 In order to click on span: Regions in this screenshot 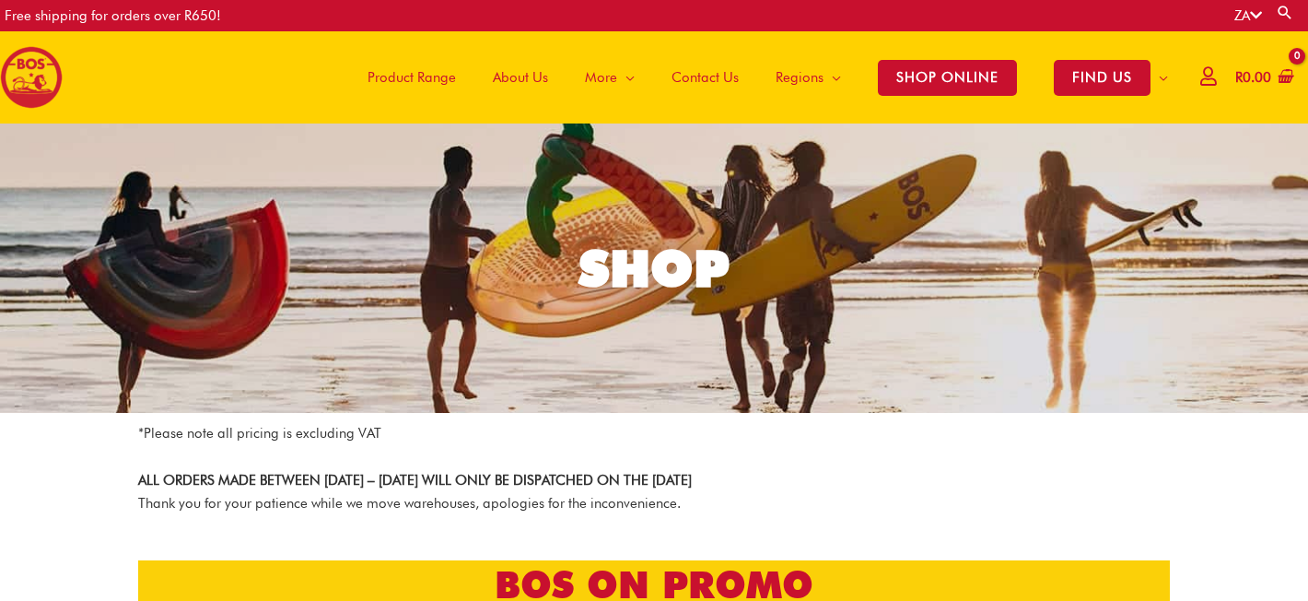, I will do `click(800, 77)`.